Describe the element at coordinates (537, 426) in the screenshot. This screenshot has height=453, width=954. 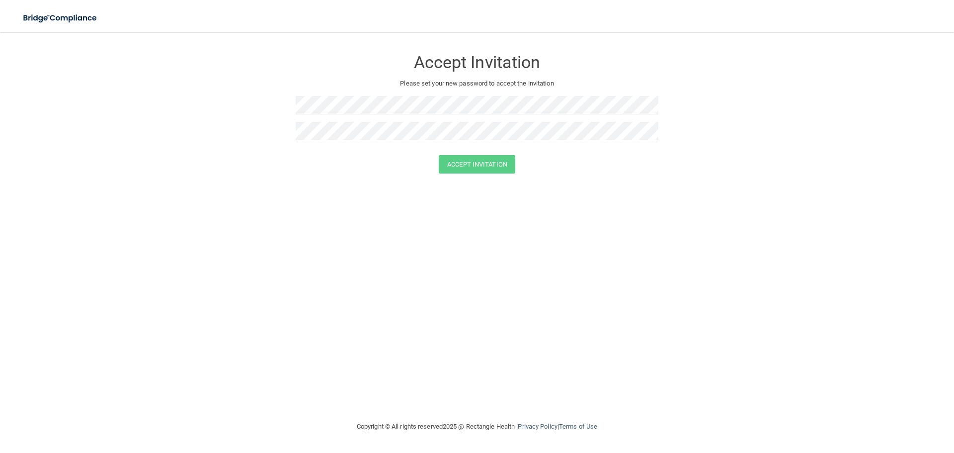
I see `a: Privacy Policy` at that location.